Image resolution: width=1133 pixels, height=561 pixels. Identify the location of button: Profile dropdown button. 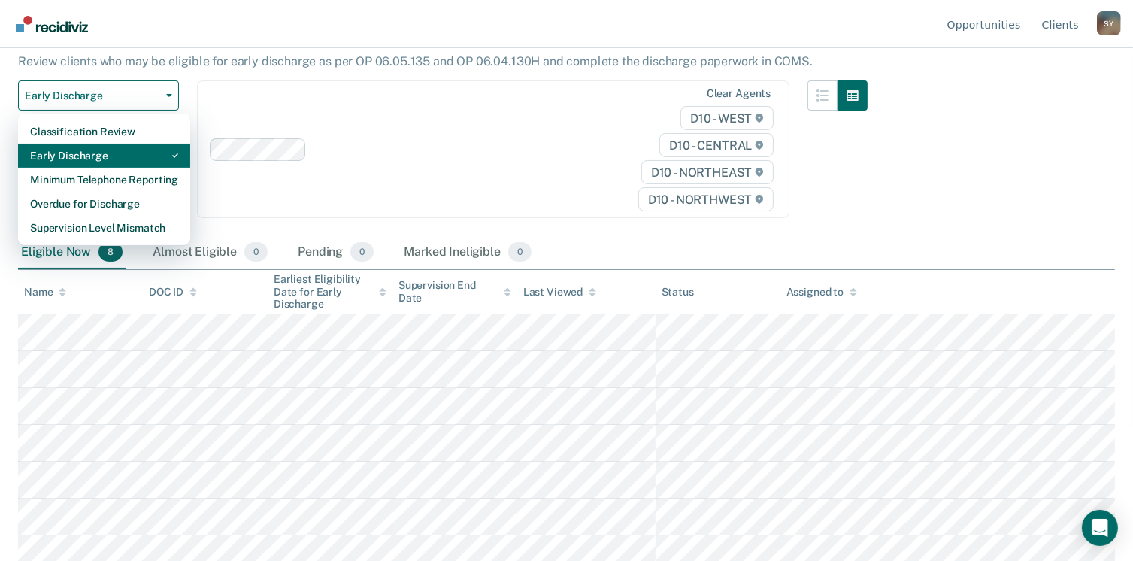
(1109, 23).